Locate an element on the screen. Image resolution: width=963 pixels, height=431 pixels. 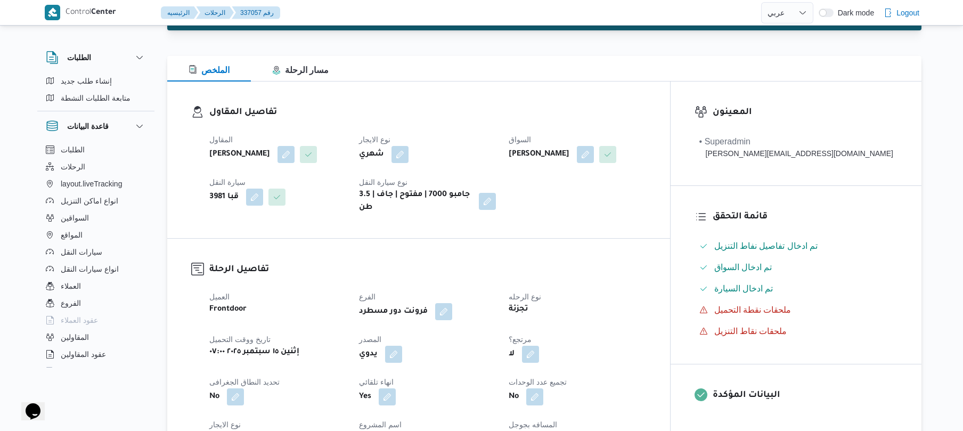
b: قبا 3981 is located at coordinates (224, 197).